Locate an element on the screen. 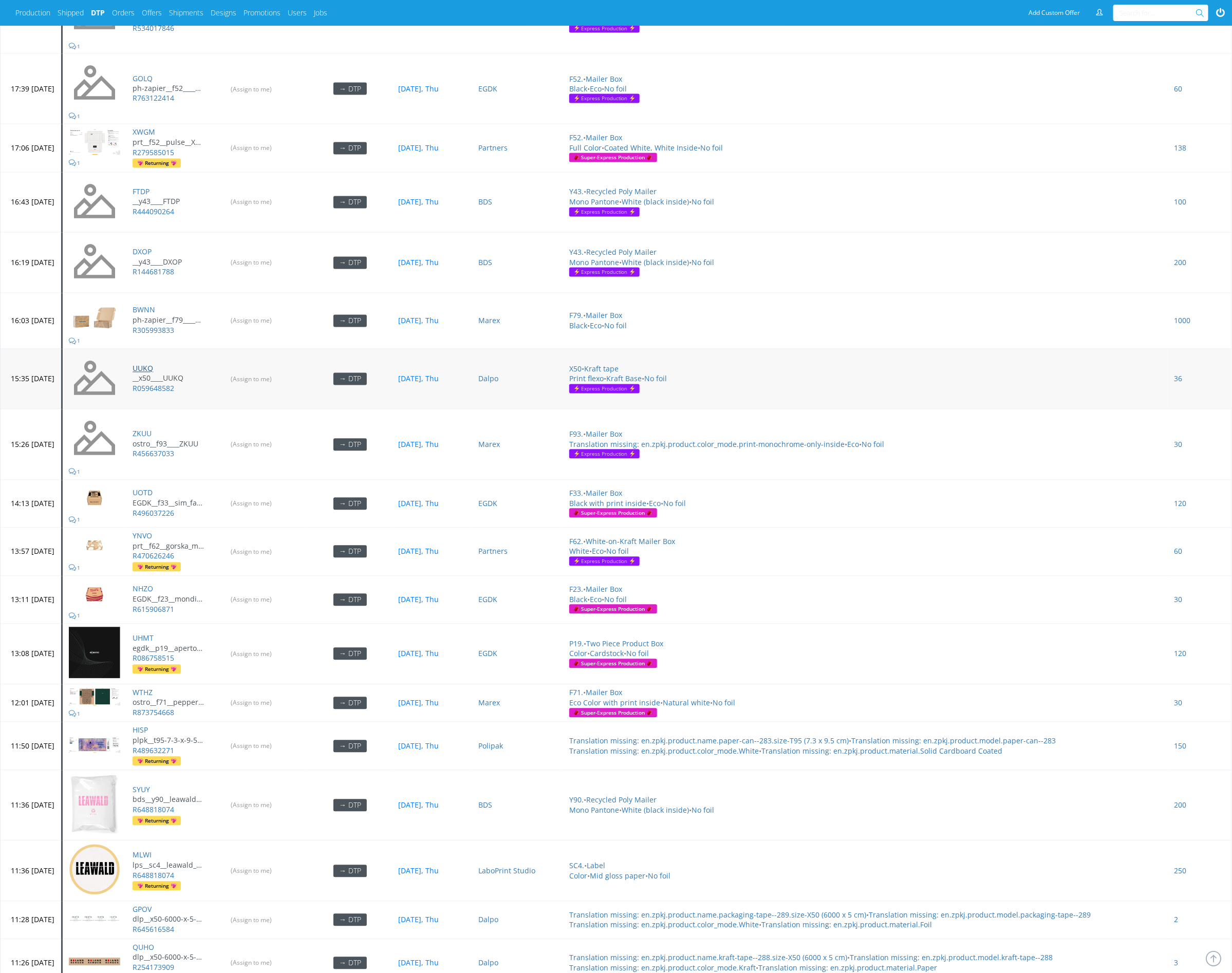 This screenshot has height=973, width=1232. a: SYUY is located at coordinates (141, 790).